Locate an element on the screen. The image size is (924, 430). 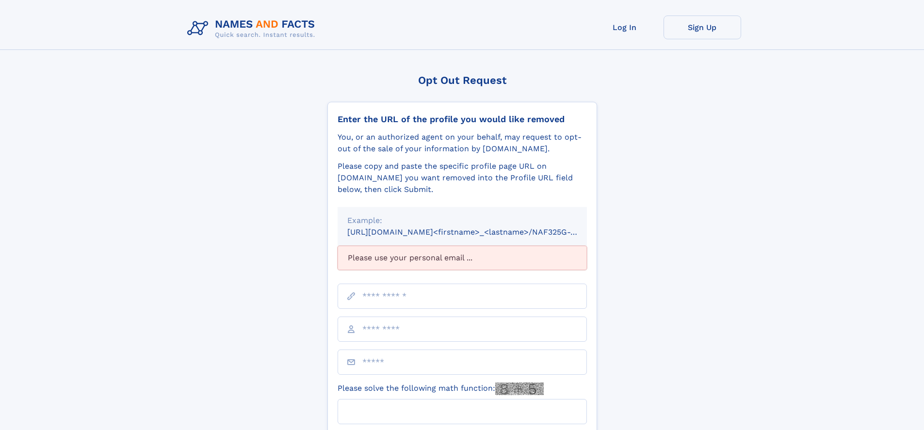
div: Enter the URL of the profile you would like removed is located at coordinates (462, 119).